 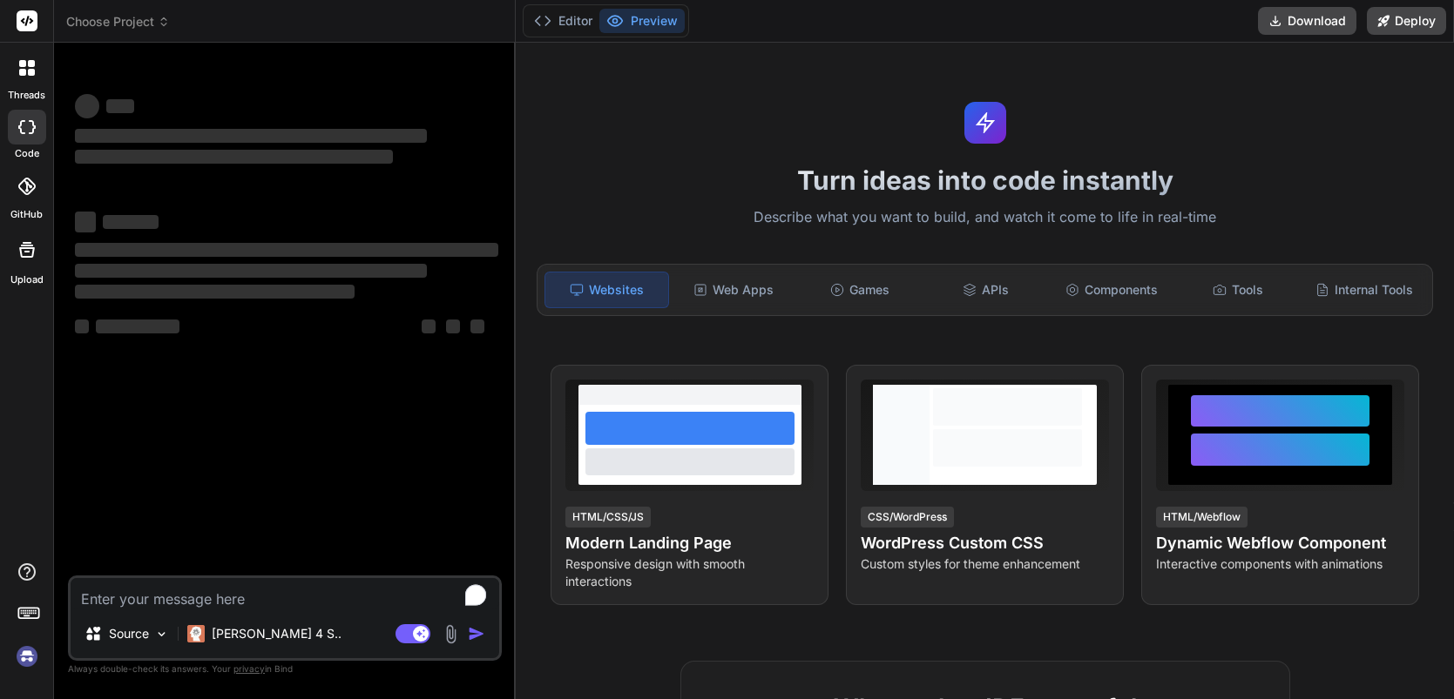 What do you see at coordinates (161, 634) in the screenshot?
I see `img: Pick Models` at bounding box center [161, 634].